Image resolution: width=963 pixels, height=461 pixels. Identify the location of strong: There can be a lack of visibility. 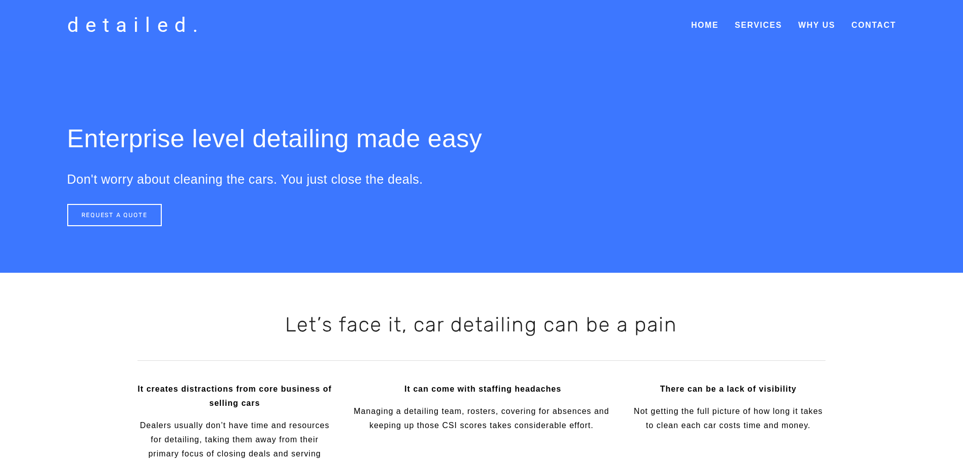
(729, 388).